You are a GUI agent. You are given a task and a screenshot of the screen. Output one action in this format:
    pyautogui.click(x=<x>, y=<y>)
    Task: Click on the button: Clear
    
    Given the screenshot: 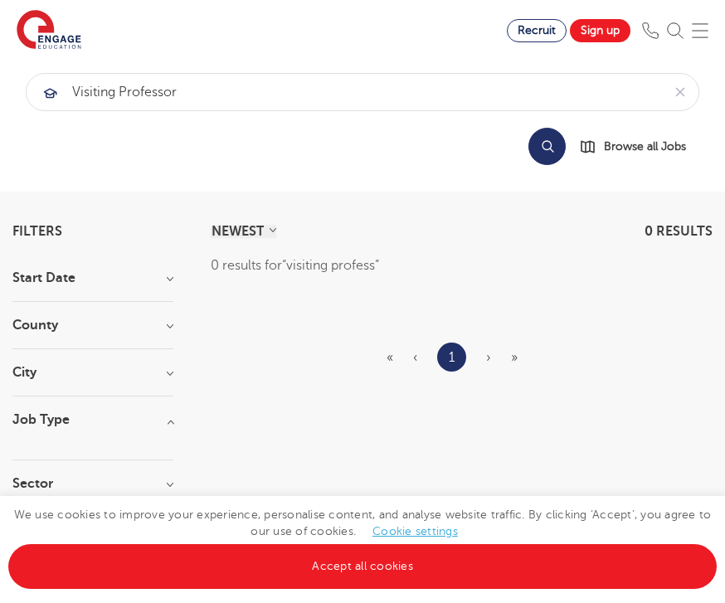 What is the action you would take?
    pyautogui.click(x=680, y=92)
    